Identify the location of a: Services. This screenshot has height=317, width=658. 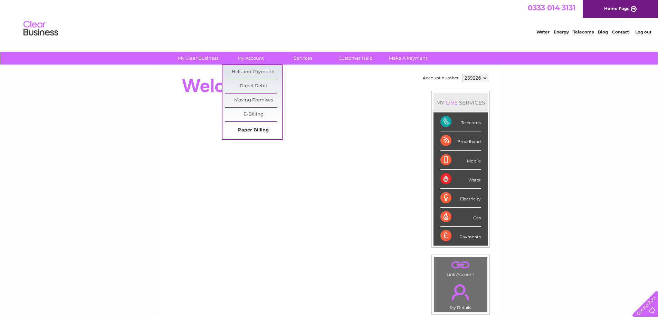
(303, 58).